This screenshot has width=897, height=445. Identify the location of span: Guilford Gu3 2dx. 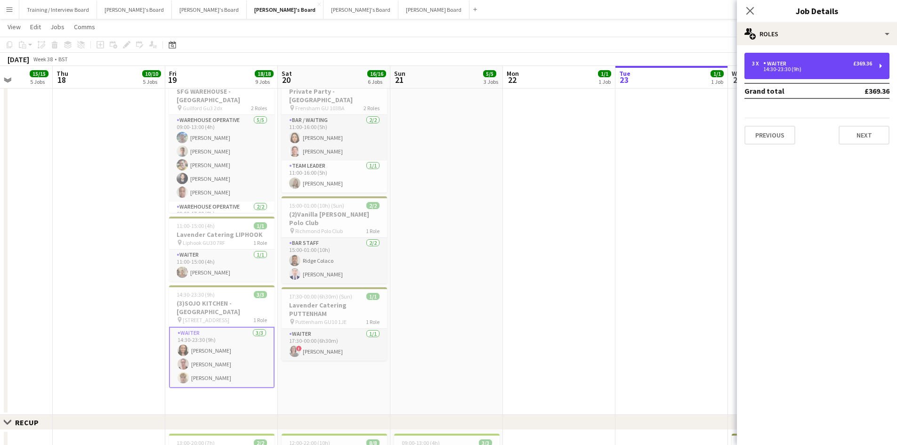
(203, 108).